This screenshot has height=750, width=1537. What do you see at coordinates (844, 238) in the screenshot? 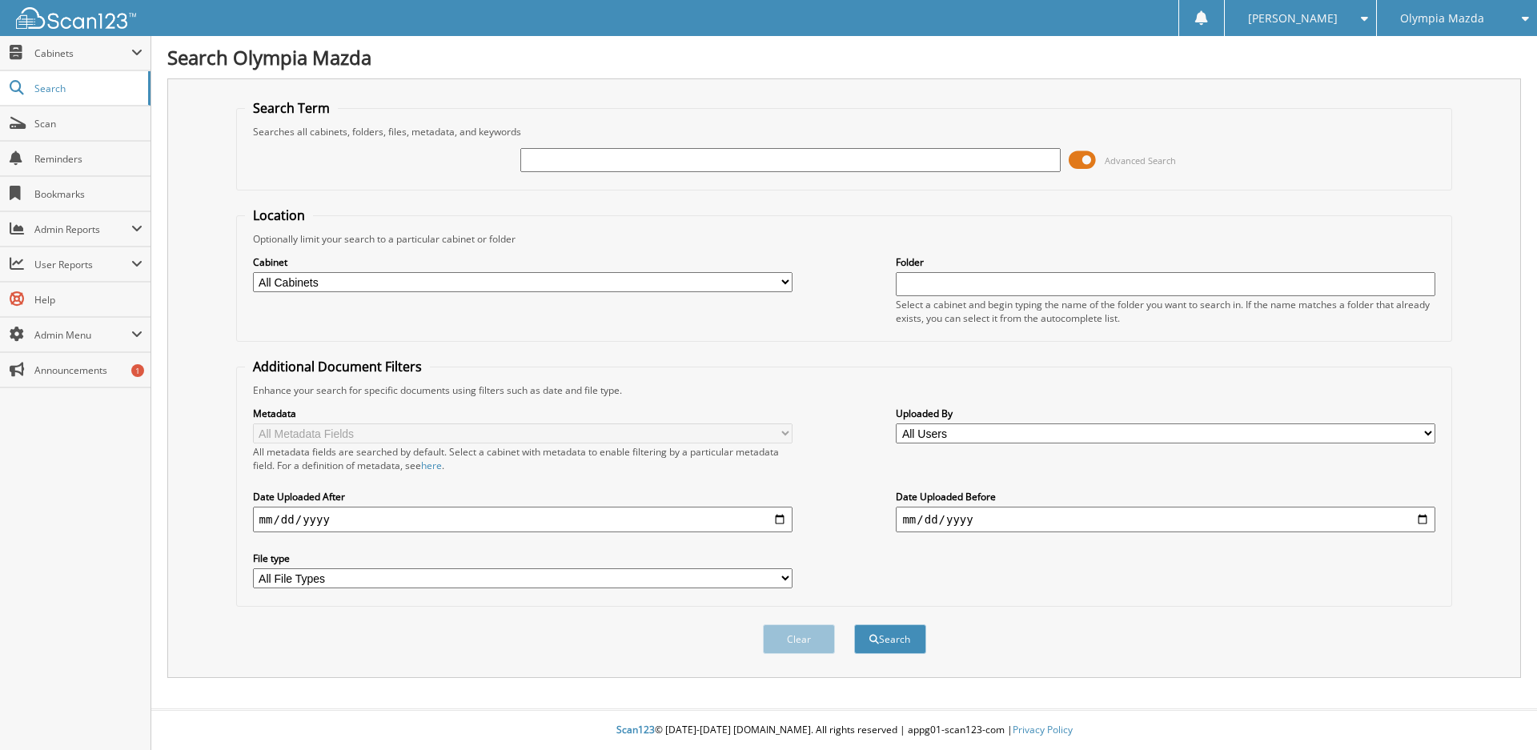
I see `div: Optionally limit your search to a particular cabinet or folder` at bounding box center [844, 238].